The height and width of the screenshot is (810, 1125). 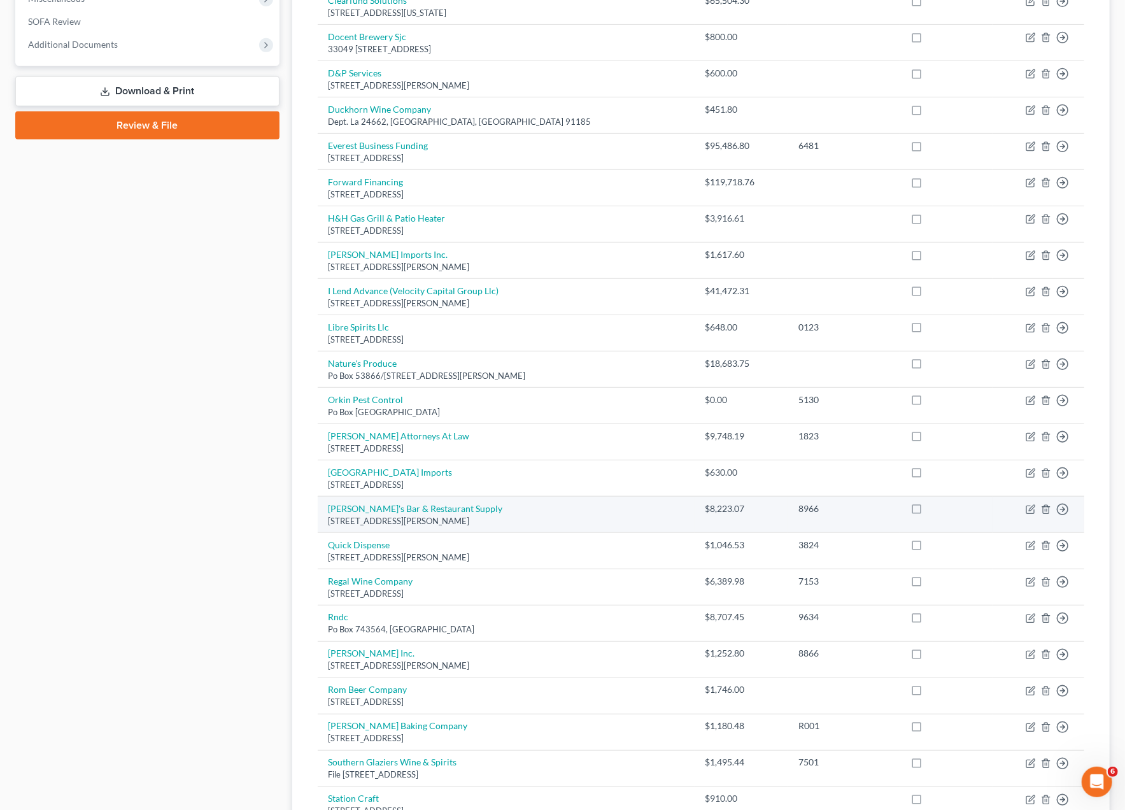 I want to click on a: Orkin Pest Control, so click(x=365, y=399).